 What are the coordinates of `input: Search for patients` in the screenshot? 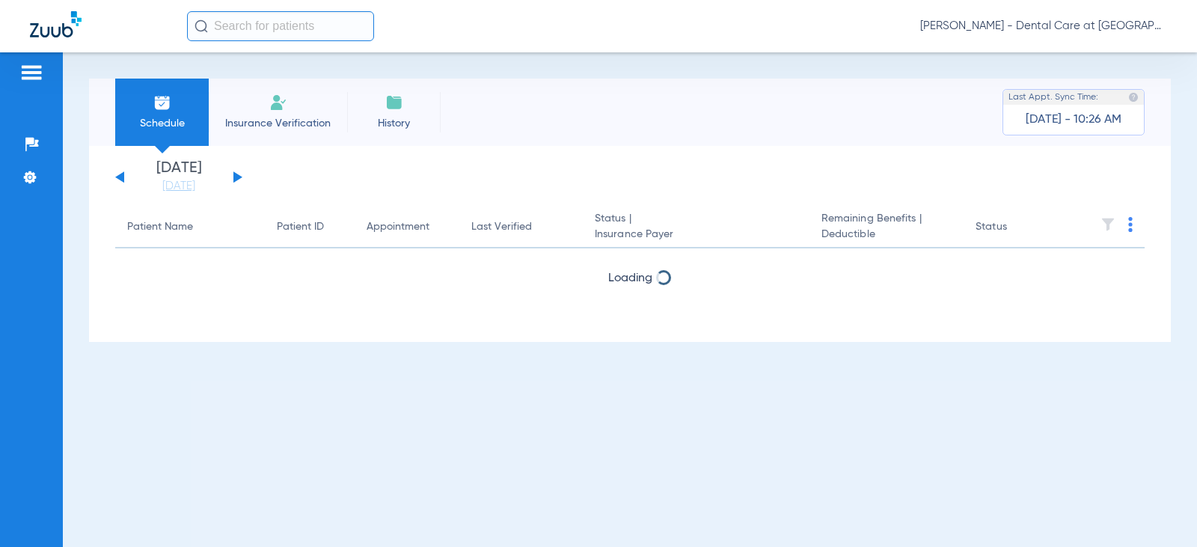 It's located at (281, 26).